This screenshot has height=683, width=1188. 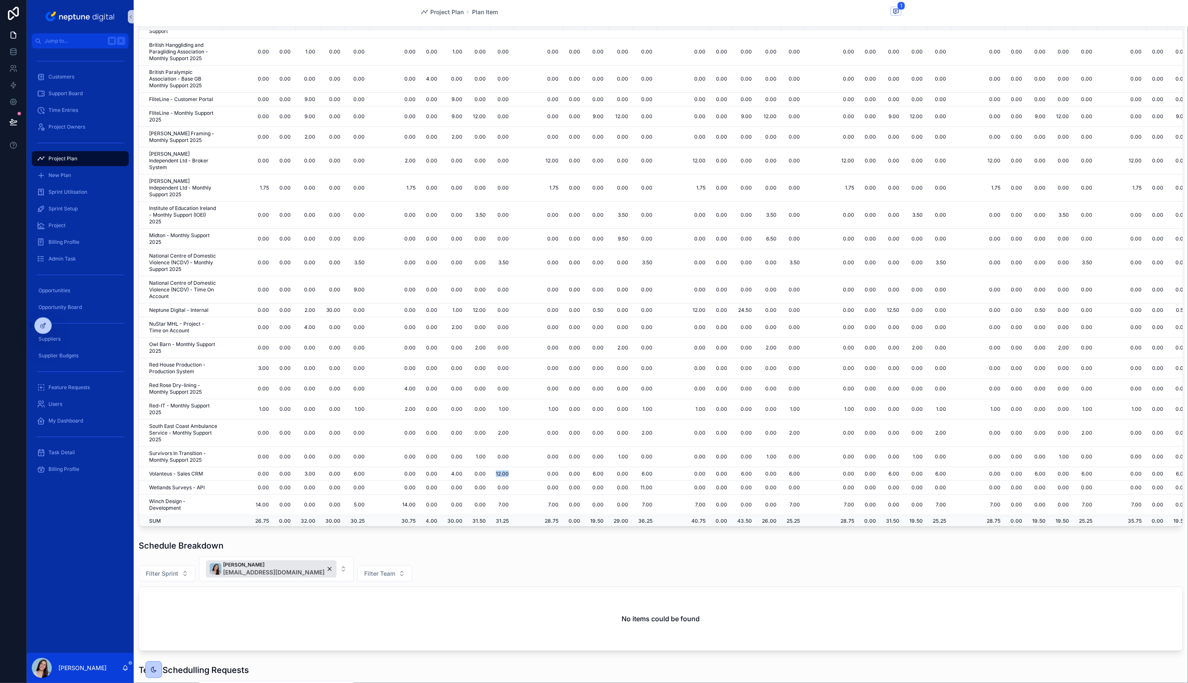 I want to click on a: Project Plan, so click(x=80, y=159).